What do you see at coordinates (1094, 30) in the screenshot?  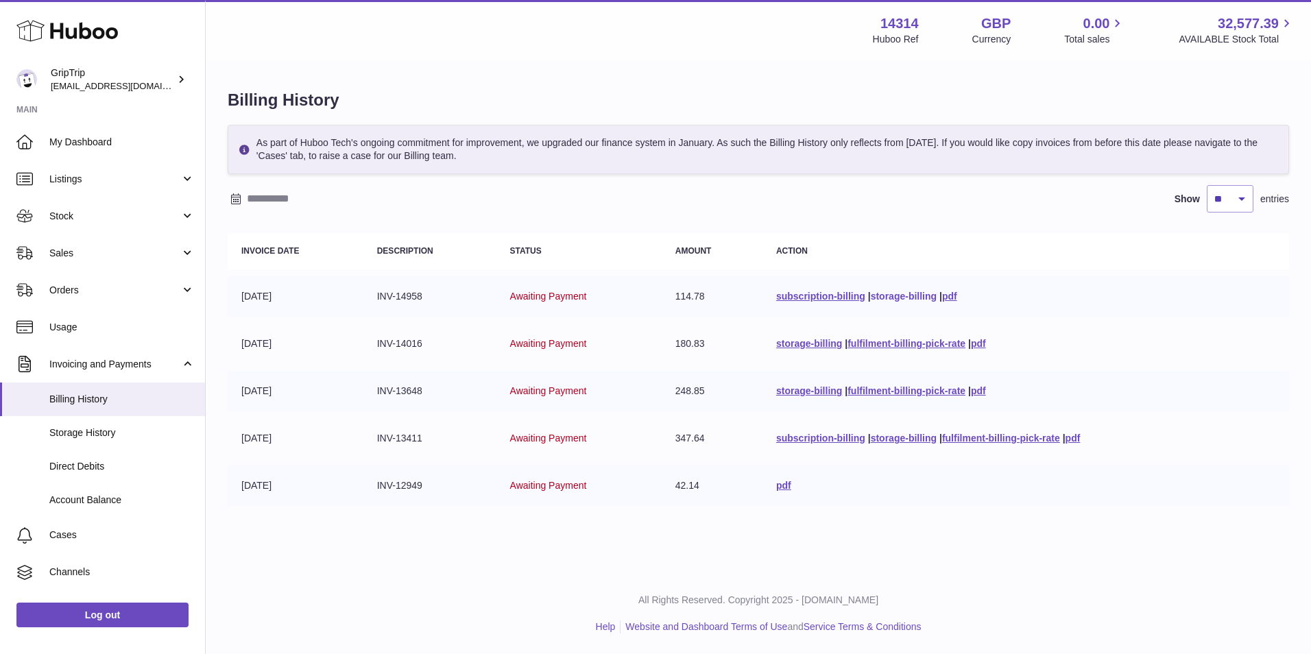 I see `a: 0.00 Total sales` at bounding box center [1094, 30].